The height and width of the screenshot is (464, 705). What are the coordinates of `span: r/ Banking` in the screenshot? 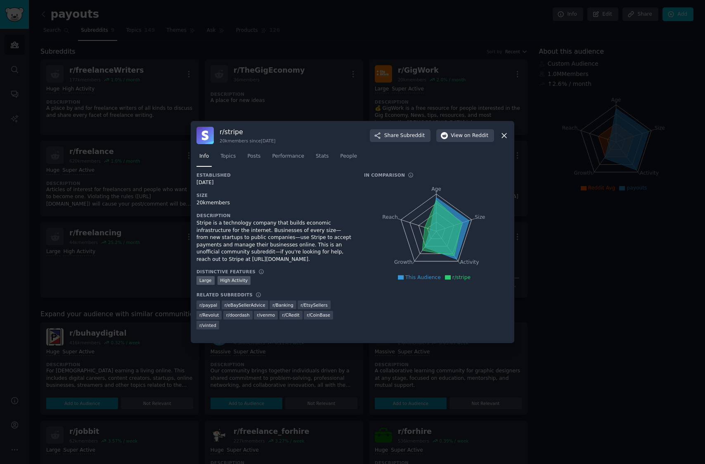 It's located at (283, 305).